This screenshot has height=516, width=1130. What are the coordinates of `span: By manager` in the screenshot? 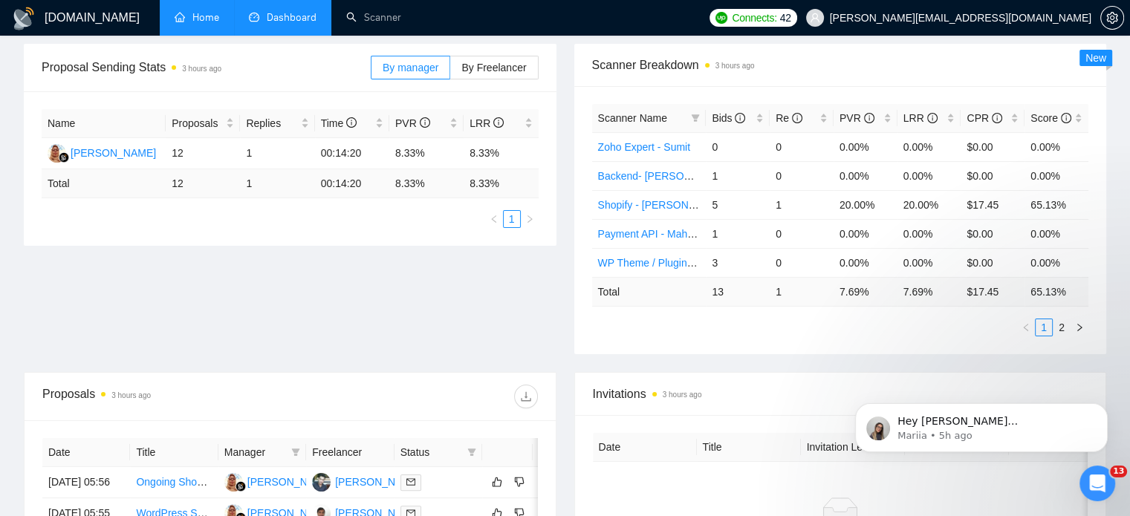 It's located at (410, 68).